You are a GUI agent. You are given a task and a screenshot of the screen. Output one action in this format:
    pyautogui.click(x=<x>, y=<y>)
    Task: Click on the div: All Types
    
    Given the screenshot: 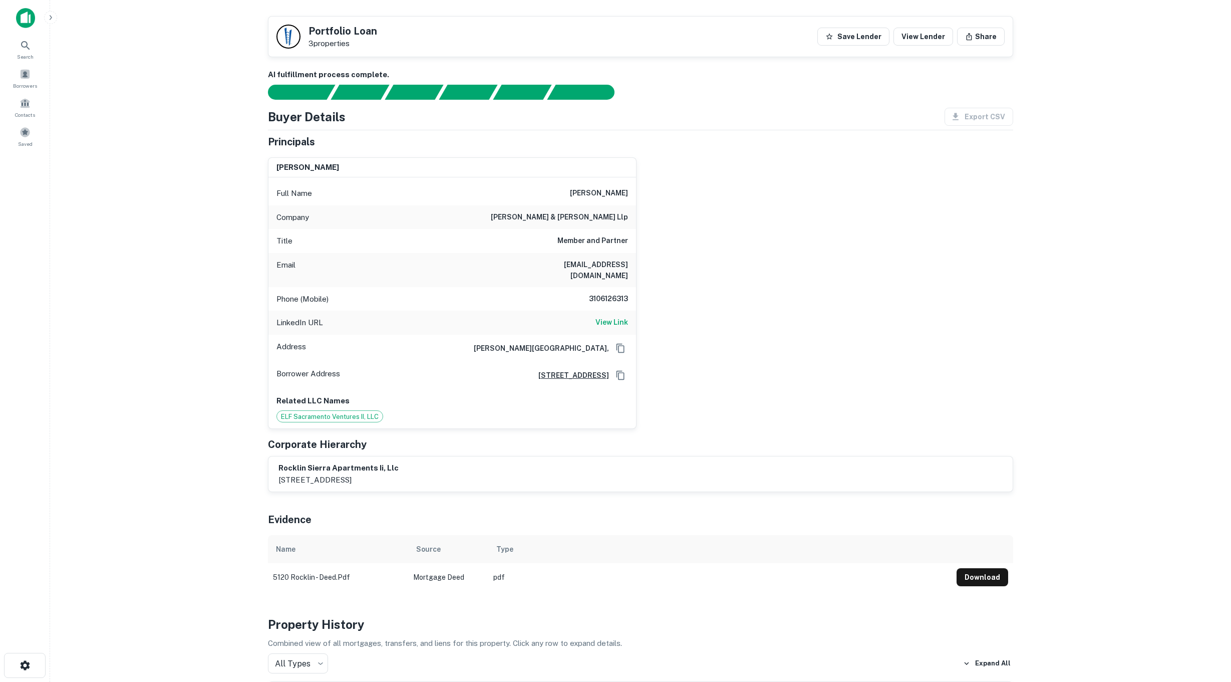 What is the action you would take?
    pyautogui.click(x=298, y=663)
    